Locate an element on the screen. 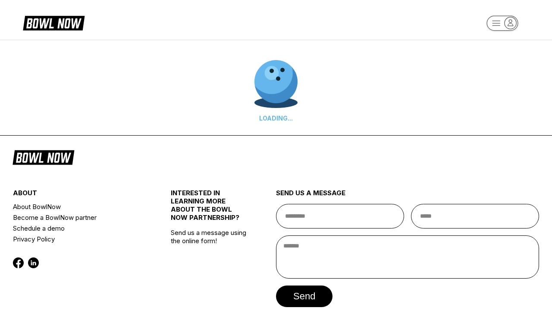 Image resolution: width=552 pixels, height=311 pixels. div: send us a message is located at coordinates (408, 196).